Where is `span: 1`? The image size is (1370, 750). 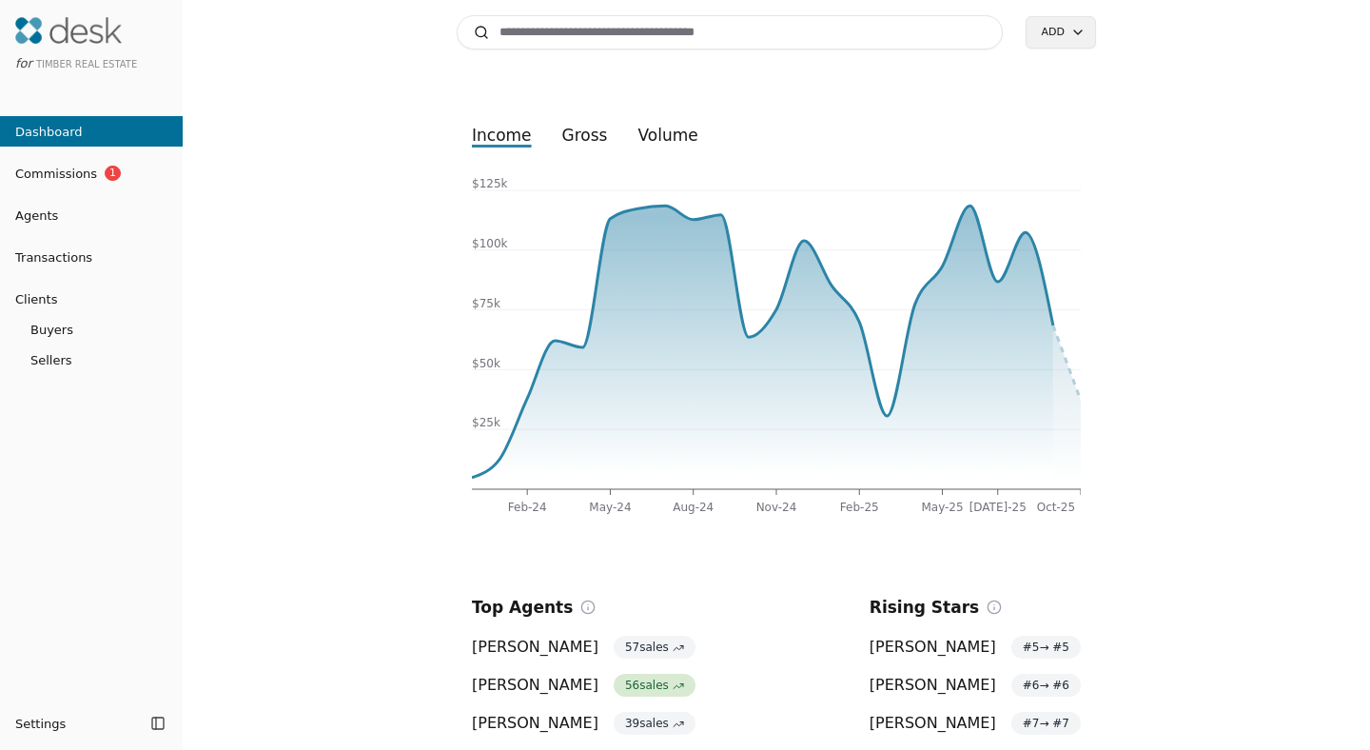
span: 1 is located at coordinates (112, 173).